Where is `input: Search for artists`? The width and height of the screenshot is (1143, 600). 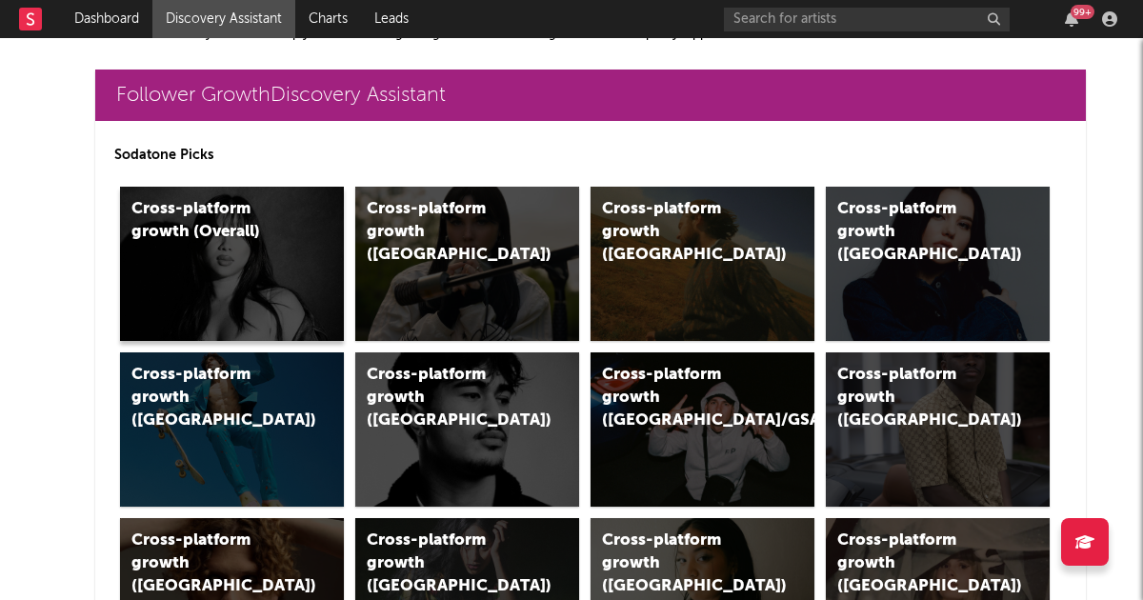
input: Search for artists is located at coordinates (866, 19).